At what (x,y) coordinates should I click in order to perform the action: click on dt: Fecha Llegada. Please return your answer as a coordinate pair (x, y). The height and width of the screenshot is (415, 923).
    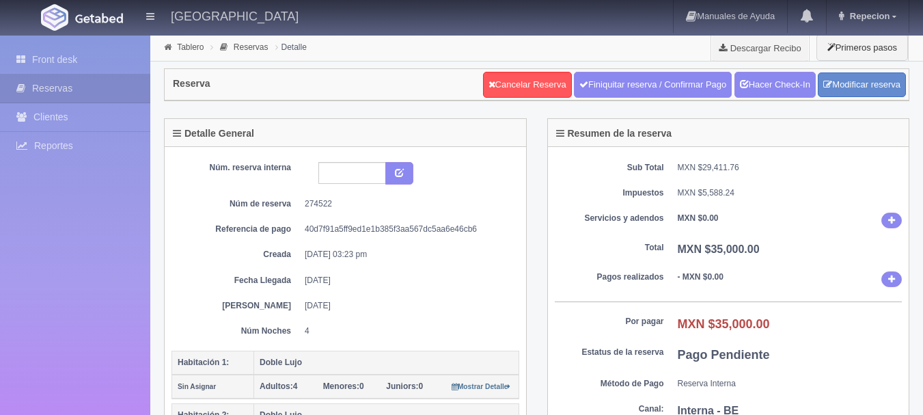
    Looking at the image, I should click on (236, 280).